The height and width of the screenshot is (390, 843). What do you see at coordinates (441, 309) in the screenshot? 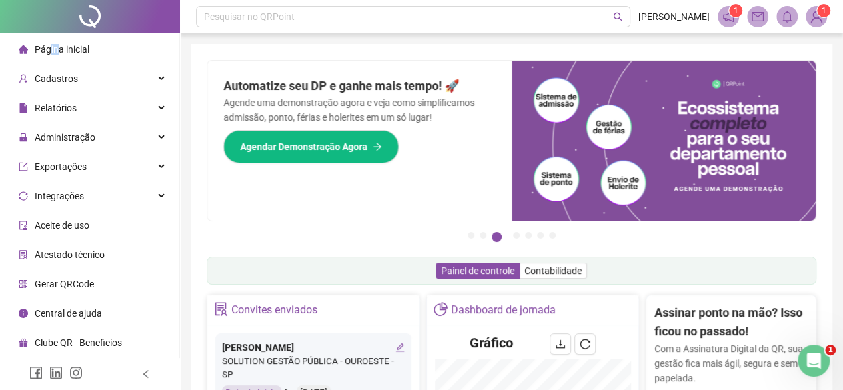
I see `span: pie-chart` at bounding box center [441, 309].